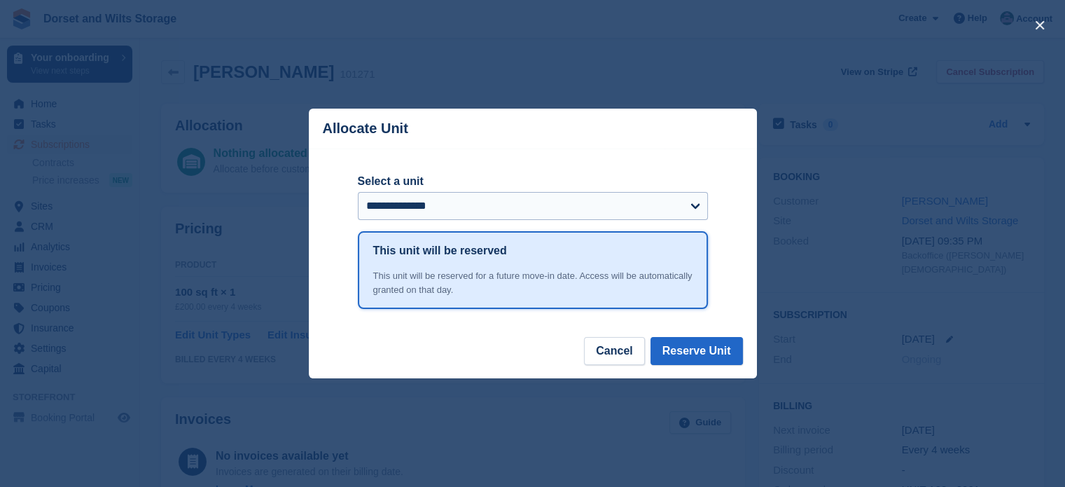  What do you see at coordinates (440, 251) in the screenshot?
I see `h1: This unit will be reserved` at bounding box center [440, 251].